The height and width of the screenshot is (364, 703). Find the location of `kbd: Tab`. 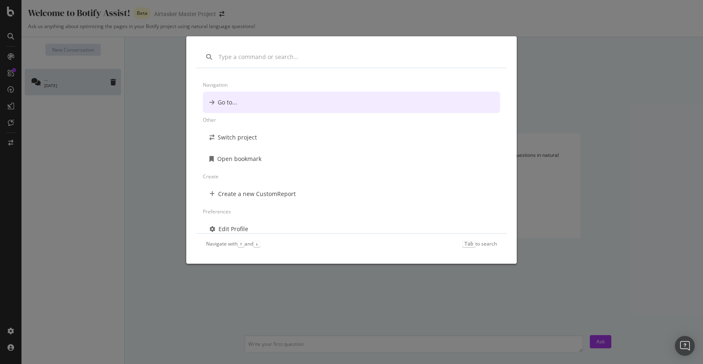

kbd: Tab is located at coordinates (469, 244).